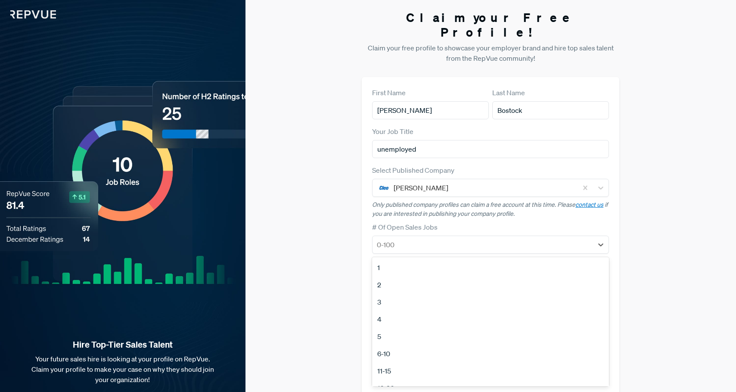 Image resolution: width=736 pixels, height=392 pixels. Describe the element at coordinates (413, 170) in the screenshot. I see `label: Select Published Company` at that location.